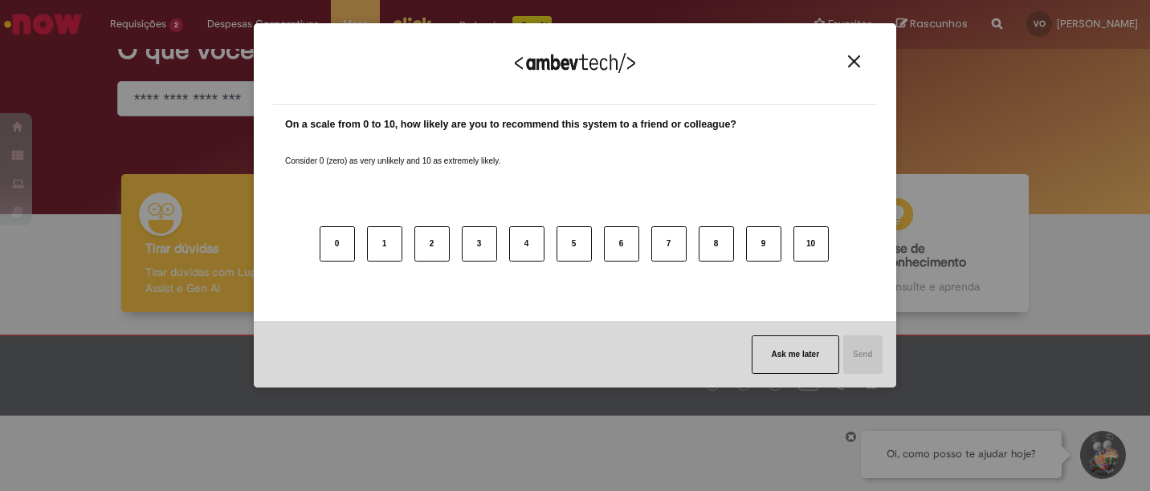 The width and height of the screenshot is (1150, 491). What do you see at coordinates (795, 355) in the screenshot?
I see `button: Ask me later` at bounding box center [795, 355].